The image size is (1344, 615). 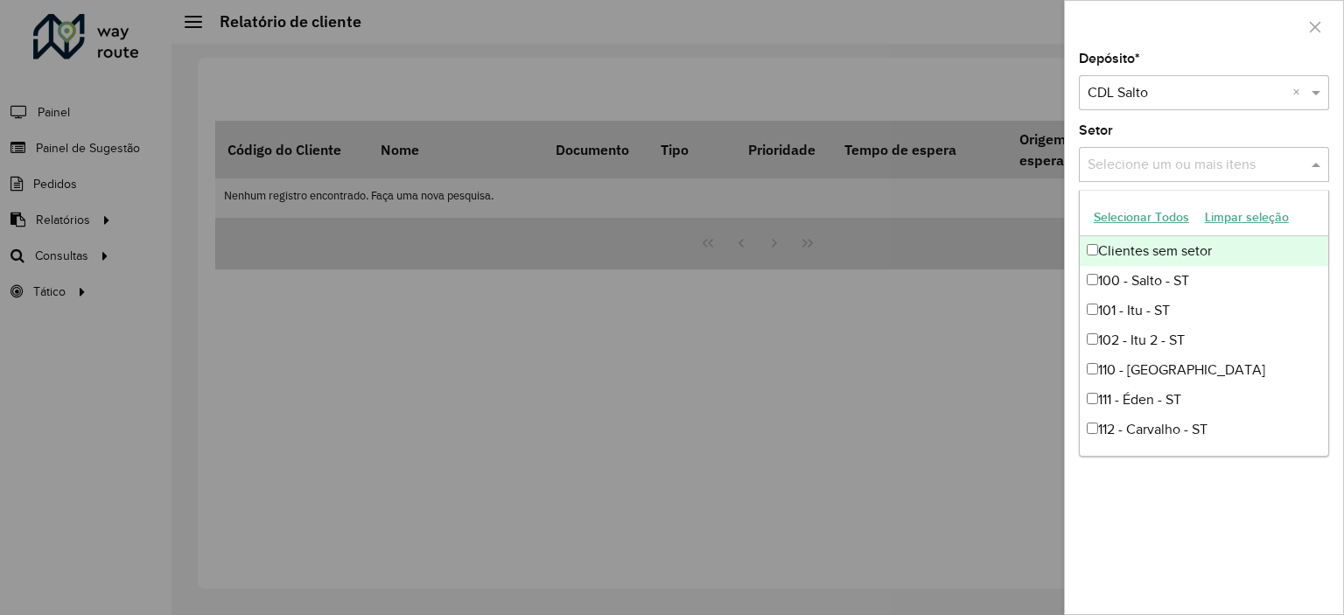 I want to click on button: Selecionar Todos, so click(x=1141, y=217).